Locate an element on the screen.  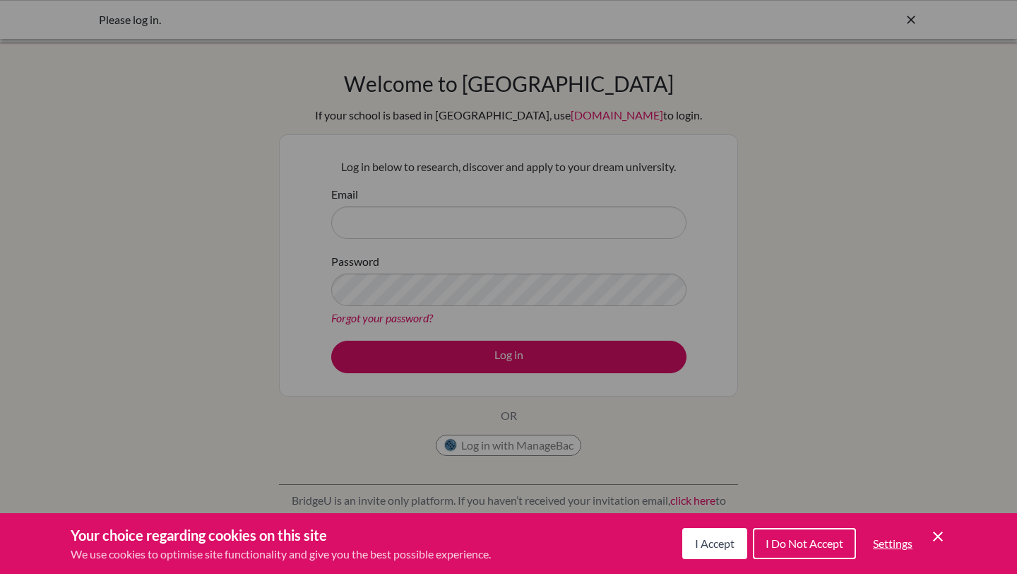
p: We use cookies to optimise site functionality and give you the best possible experience. is located at coordinates (280, 554).